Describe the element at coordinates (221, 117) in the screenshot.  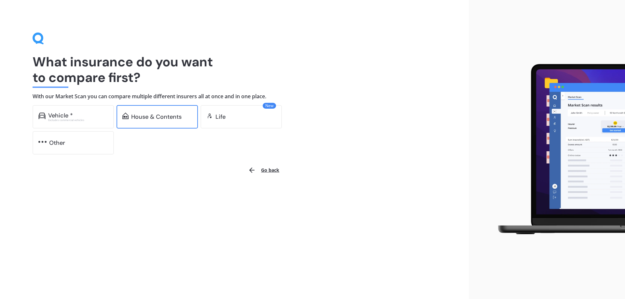
I see `div: Life` at that location.